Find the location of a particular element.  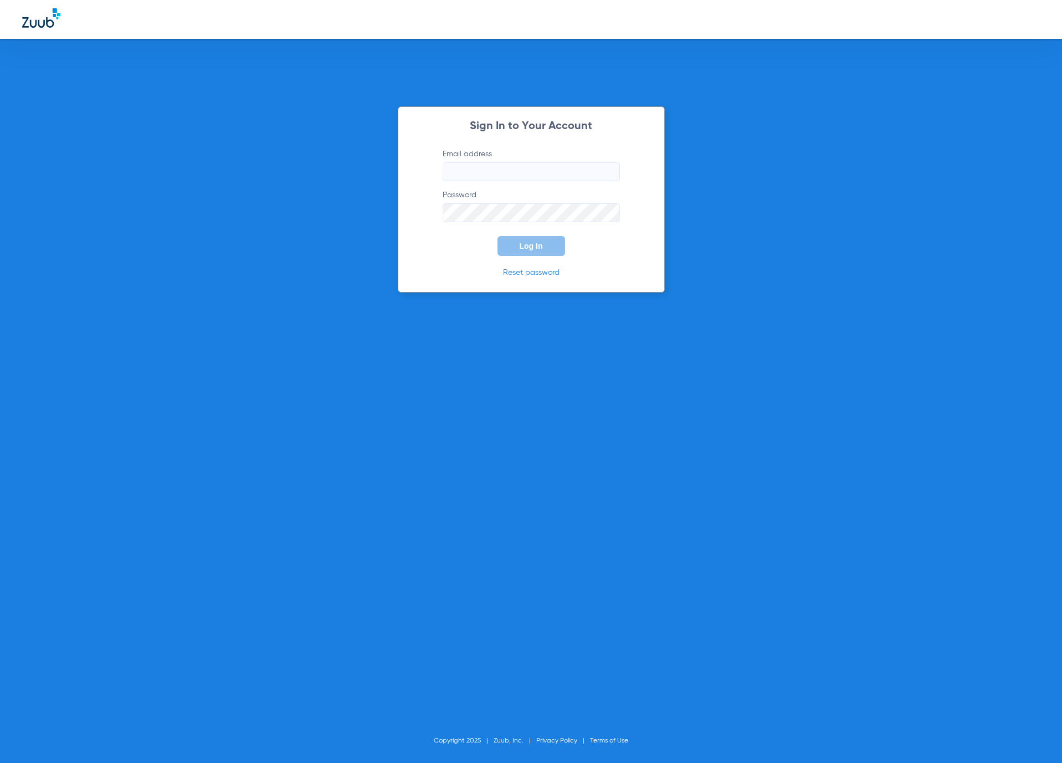

span: Log In is located at coordinates (531, 246).